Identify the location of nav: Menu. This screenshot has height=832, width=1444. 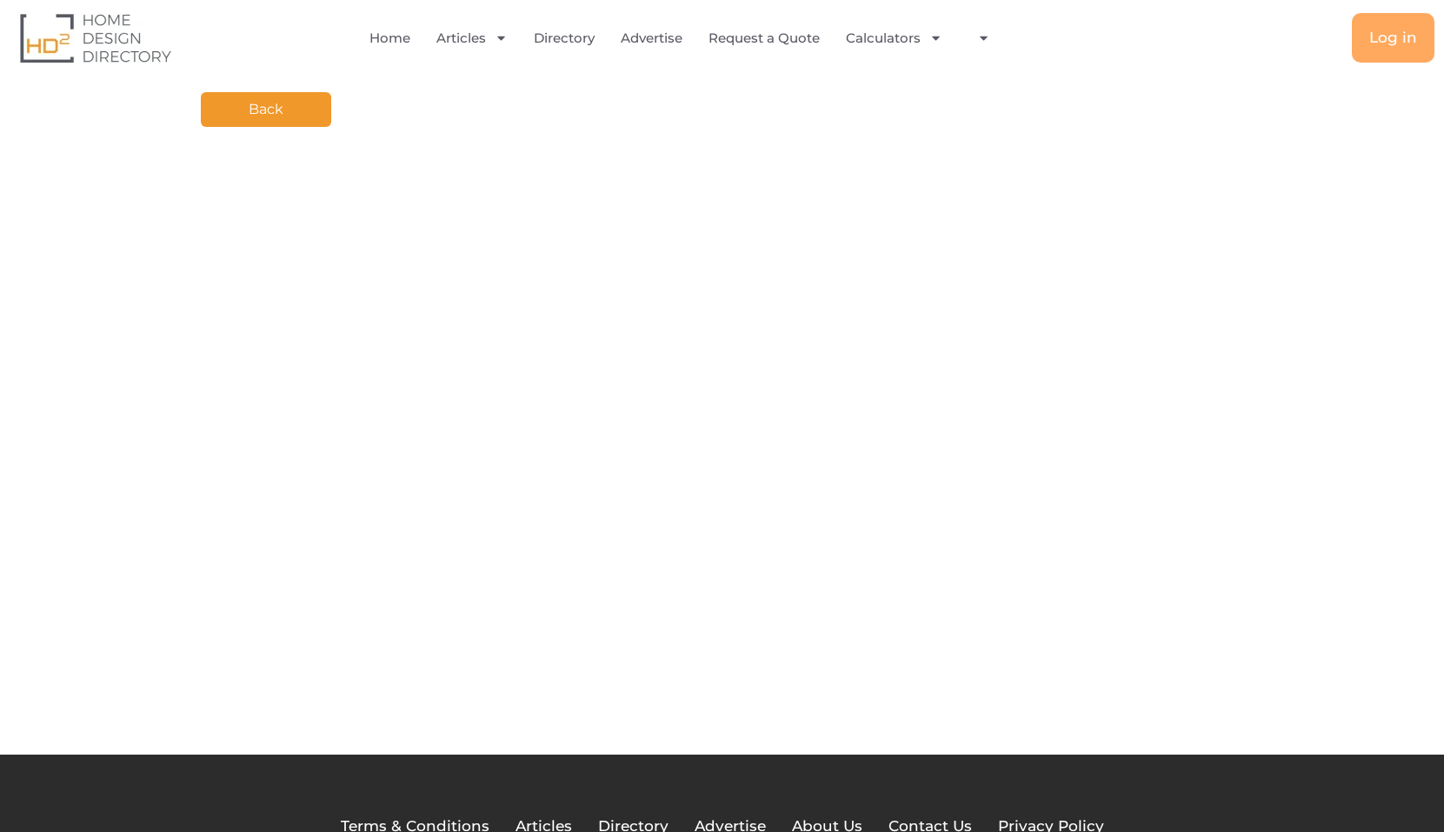
(686, 38).